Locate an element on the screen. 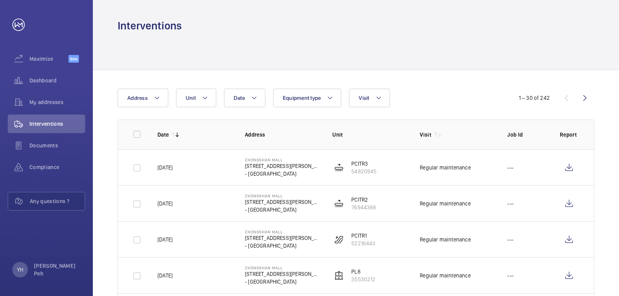 Image resolution: width=619 pixels, height=296 pixels. button: Date is located at coordinates (245, 98).